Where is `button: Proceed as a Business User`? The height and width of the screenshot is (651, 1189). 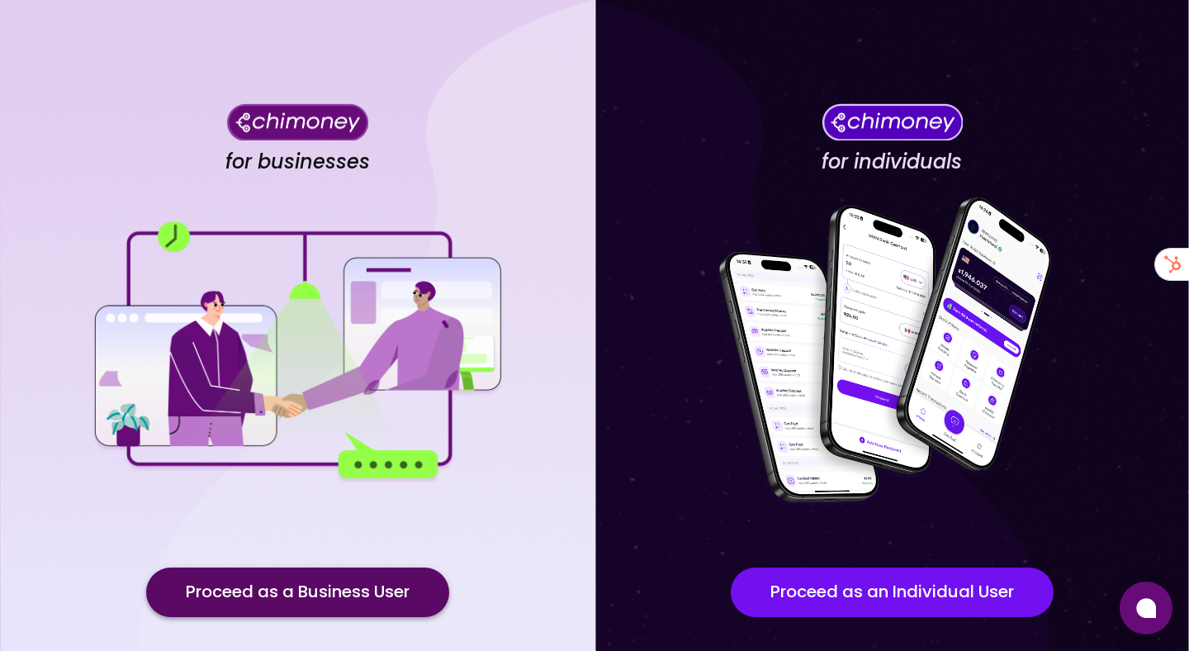 button: Proceed as a Business User is located at coordinates (297, 592).